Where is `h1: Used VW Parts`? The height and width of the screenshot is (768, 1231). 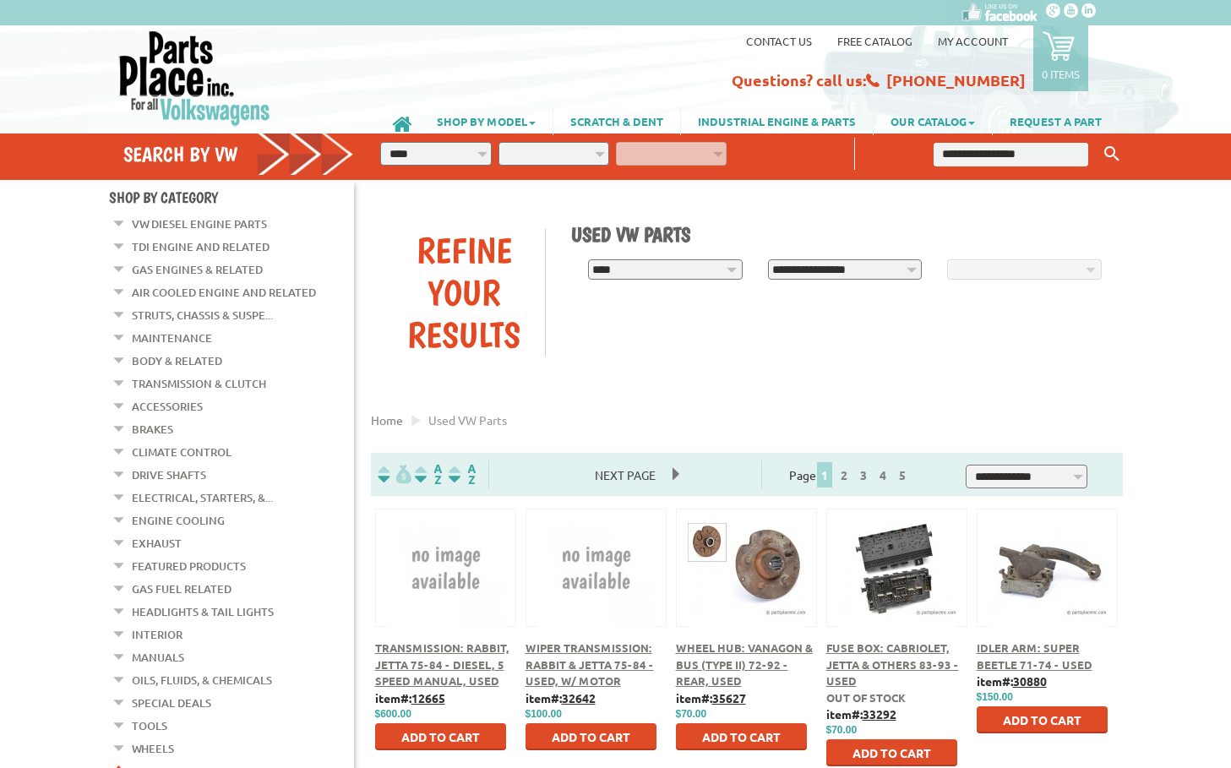
h1: Used VW Parts is located at coordinates (841, 234).